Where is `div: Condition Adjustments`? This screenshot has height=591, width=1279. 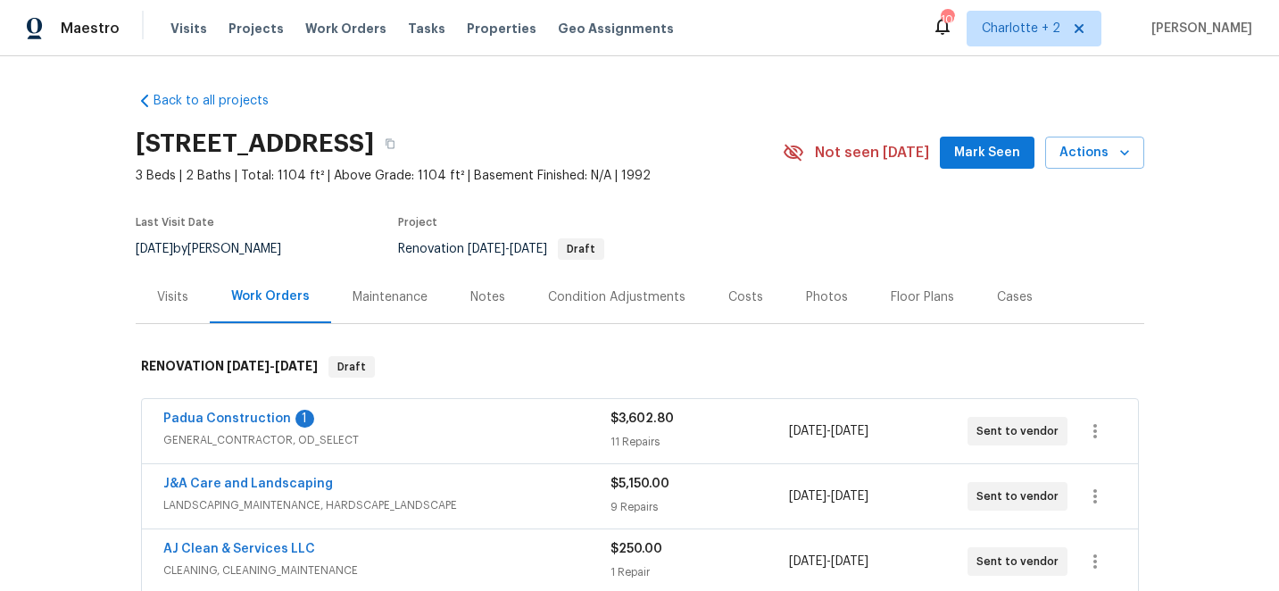 div: Condition Adjustments is located at coordinates (617, 297).